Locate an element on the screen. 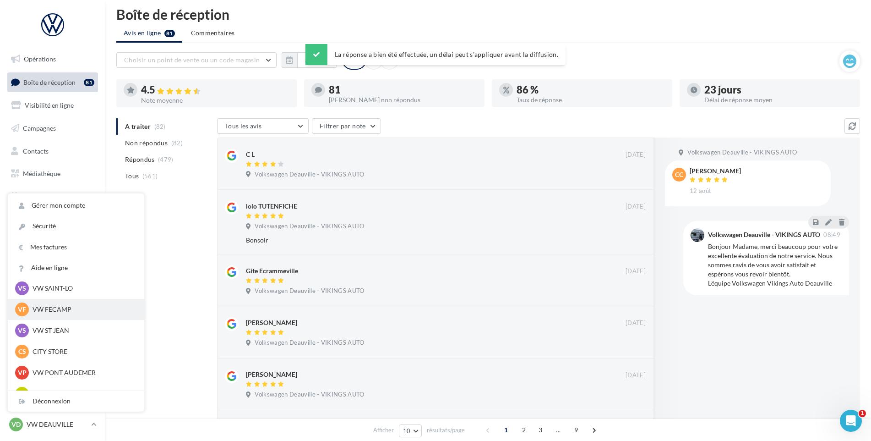 This screenshot has height=441, width=871. span: Campagnes is located at coordinates (39, 128).